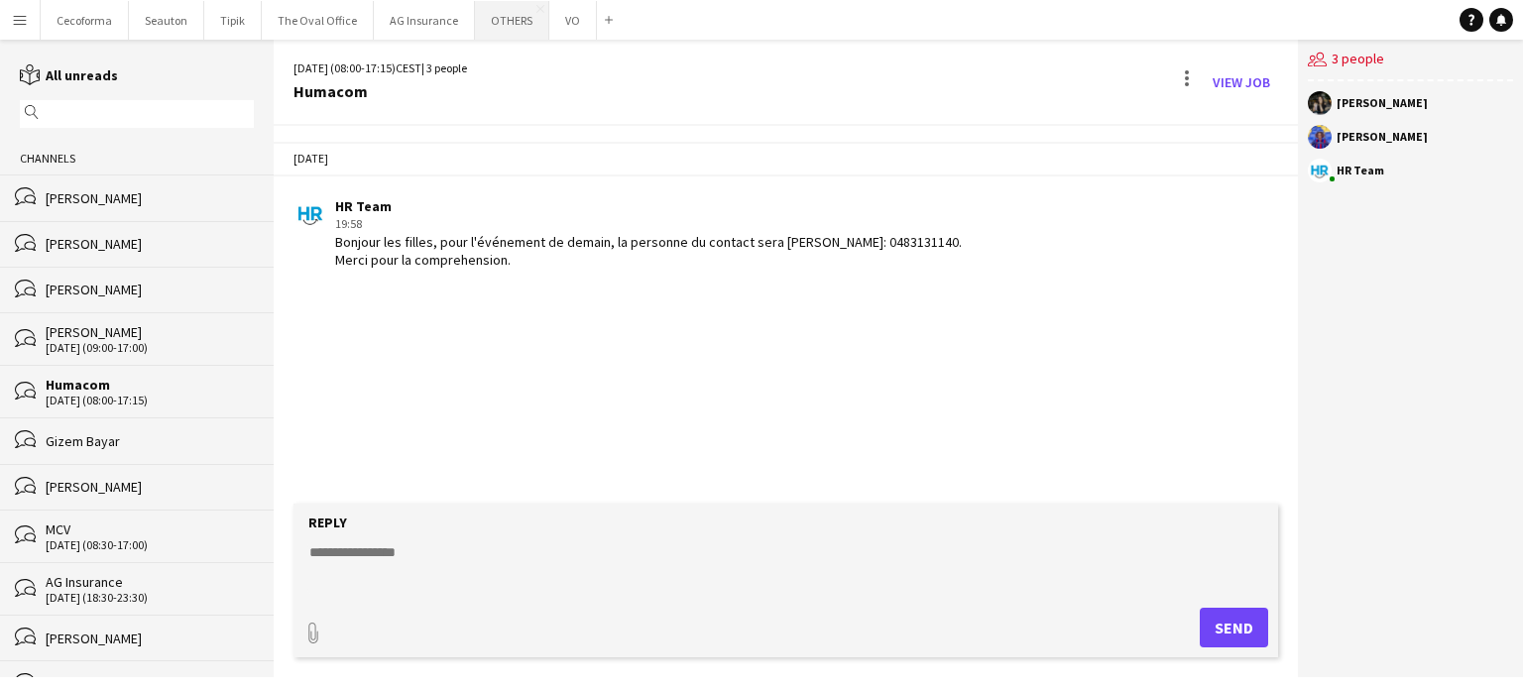 This screenshot has width=1523, height=689. What do you see at coordinates (648, 224) in the screenshot?
I see `div: 19:58` at bounding box center [648, 224].